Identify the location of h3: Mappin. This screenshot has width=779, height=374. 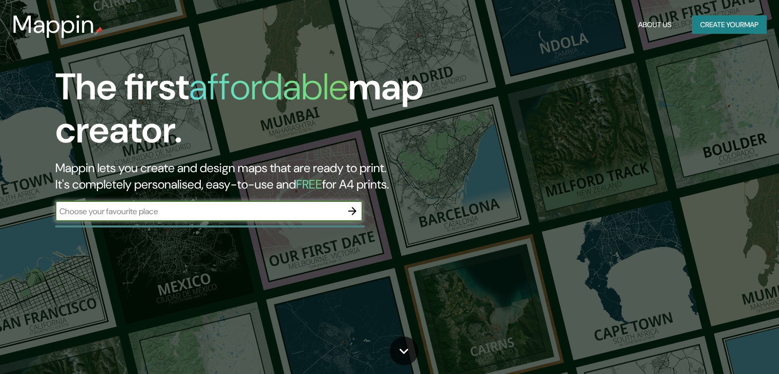
(53, 25).